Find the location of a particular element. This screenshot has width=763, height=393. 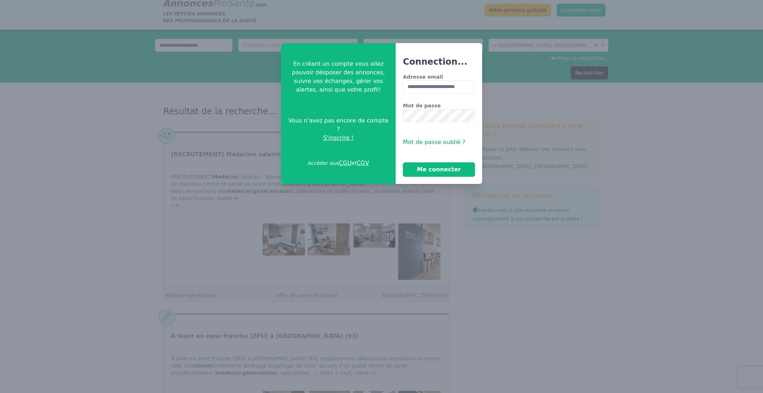

span: Mot de passe oublié ? is located at coordinates (434, 142).